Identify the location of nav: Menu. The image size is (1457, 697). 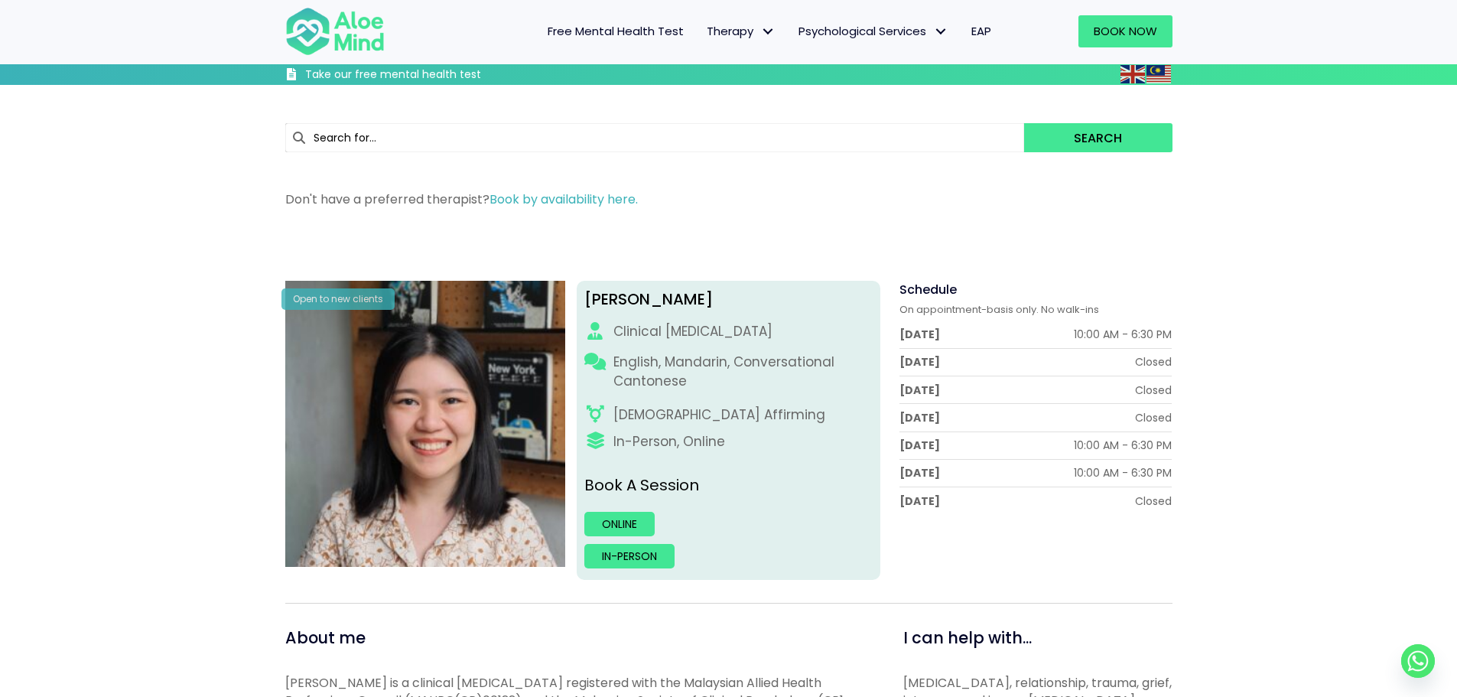
(704, 31).